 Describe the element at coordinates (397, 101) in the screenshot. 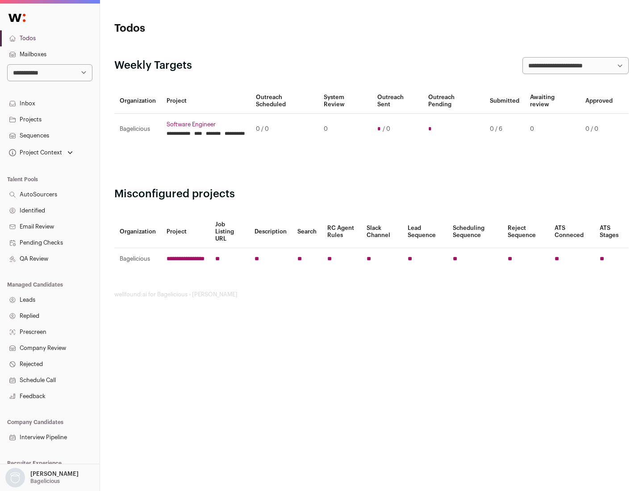

I see `th: Outreach Sent` at that location.